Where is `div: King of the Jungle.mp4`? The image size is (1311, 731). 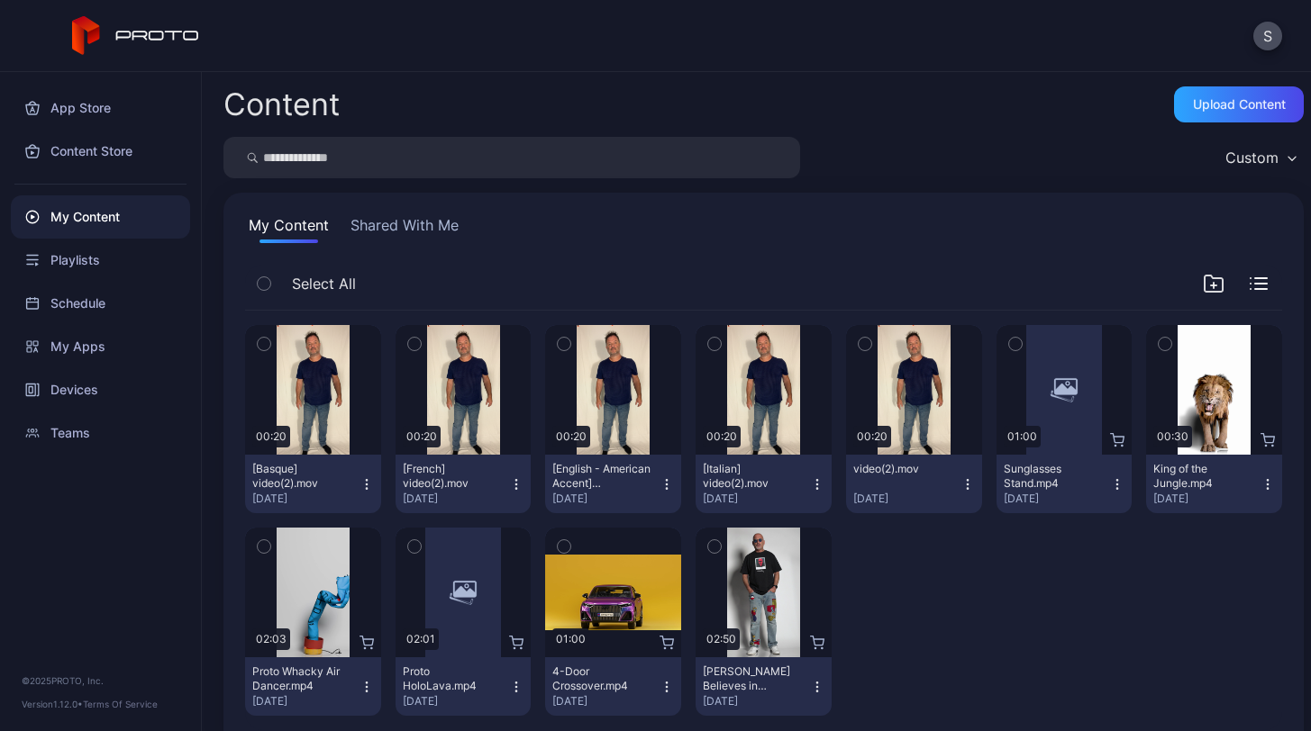 div: King of the Jungle.mp4 is located at coordinates (1203, 477).